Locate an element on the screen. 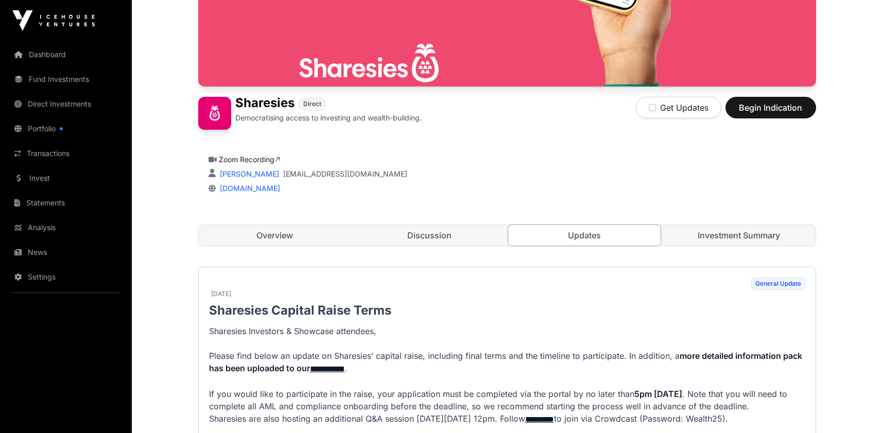 This screenshot has width=882, height=433. a: Investment Summary is located at coordinates (739, 235).